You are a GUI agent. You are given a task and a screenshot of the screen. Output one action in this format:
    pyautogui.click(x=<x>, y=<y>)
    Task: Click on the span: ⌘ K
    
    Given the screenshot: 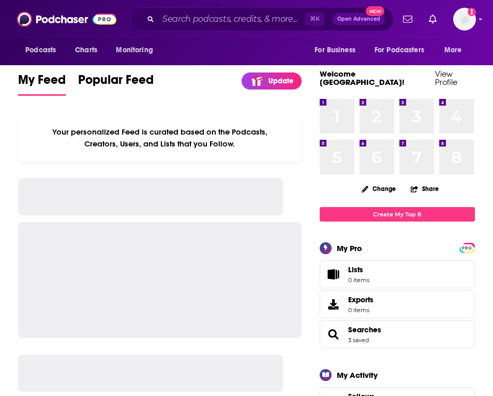 What is the action you would take?
    pyautogui.click(x=314, y=19)
    